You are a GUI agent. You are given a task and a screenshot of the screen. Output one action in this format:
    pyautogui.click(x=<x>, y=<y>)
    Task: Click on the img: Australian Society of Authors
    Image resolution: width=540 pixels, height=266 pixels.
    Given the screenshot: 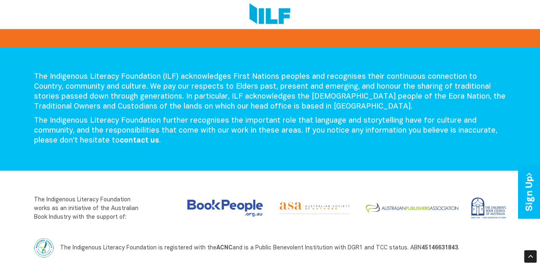 What is the action you would take?
    pyautogui.click(x=315, y=206)
    